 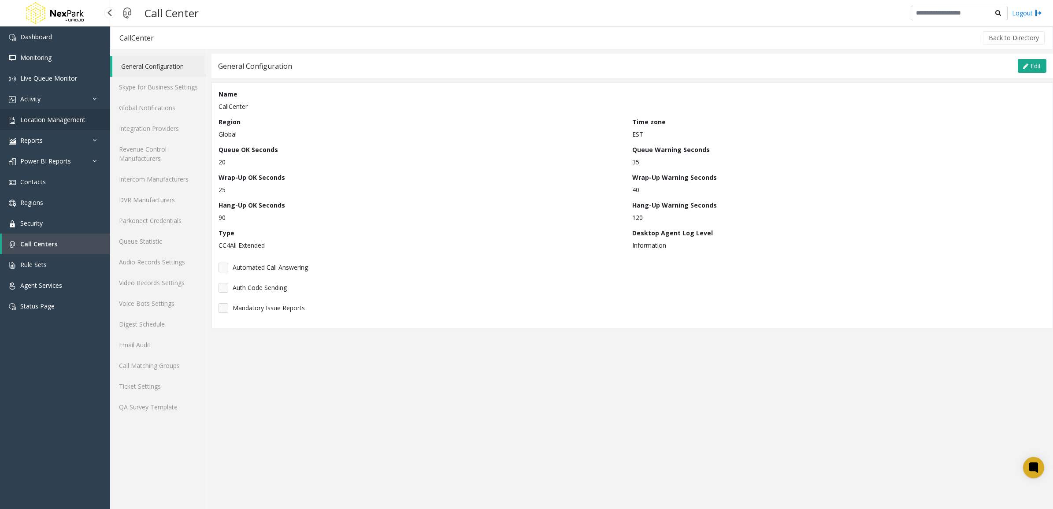 What do you see at coordinates (158, 365) in the screenshot?
I see `a: Call Matching Groups` at bounding box center [158, 365].